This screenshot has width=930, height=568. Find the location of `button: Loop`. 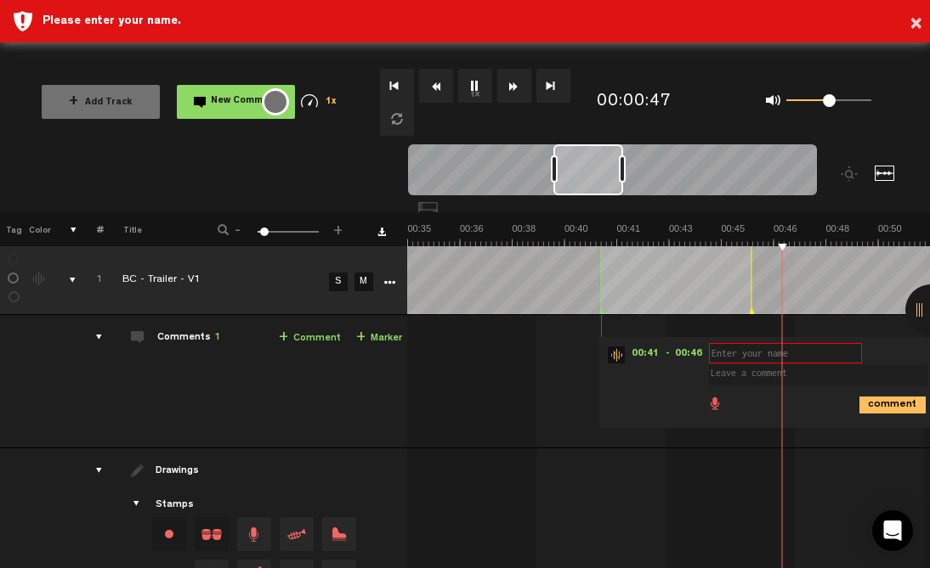

button: Loop is located at coordinates (397, 119).